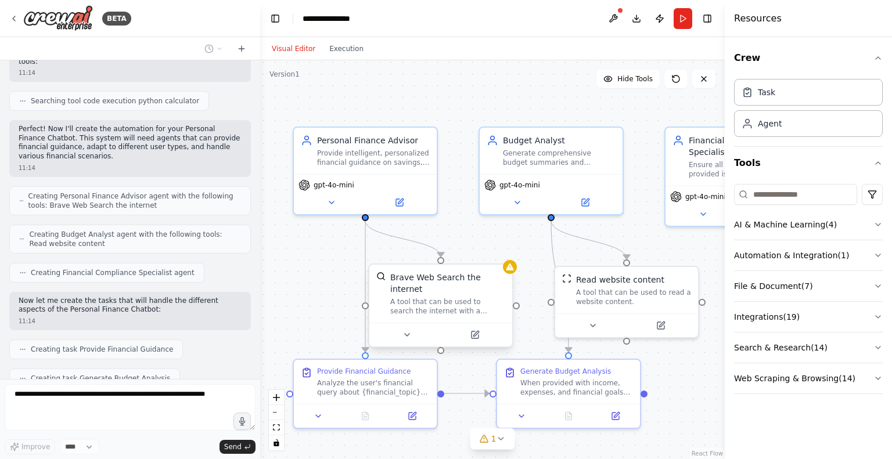 Image resolution: width=892 pixels, height=459 pixels. Describe the element at coordinates (113, 273) in the screenshot. I see `span: Creating Financial Compliance Specialist agent` at that location.